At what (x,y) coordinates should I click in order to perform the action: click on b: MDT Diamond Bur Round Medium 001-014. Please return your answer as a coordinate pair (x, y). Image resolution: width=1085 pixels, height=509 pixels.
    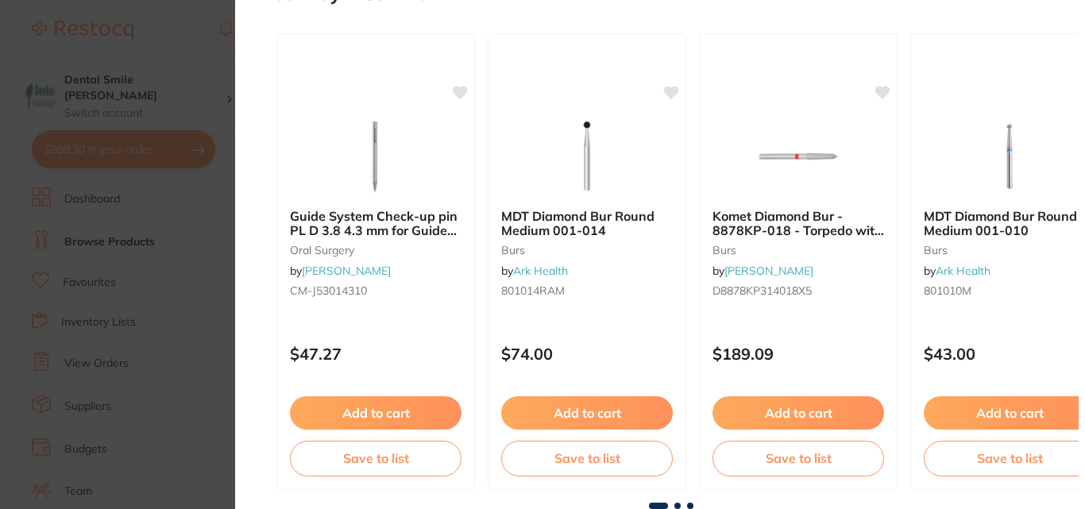
    Looking at the image, I should click on (587, 223).